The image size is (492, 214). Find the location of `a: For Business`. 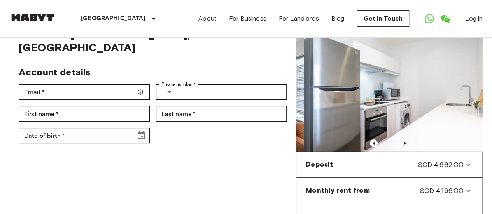

a: For Business is located at coordinates (248, 19).